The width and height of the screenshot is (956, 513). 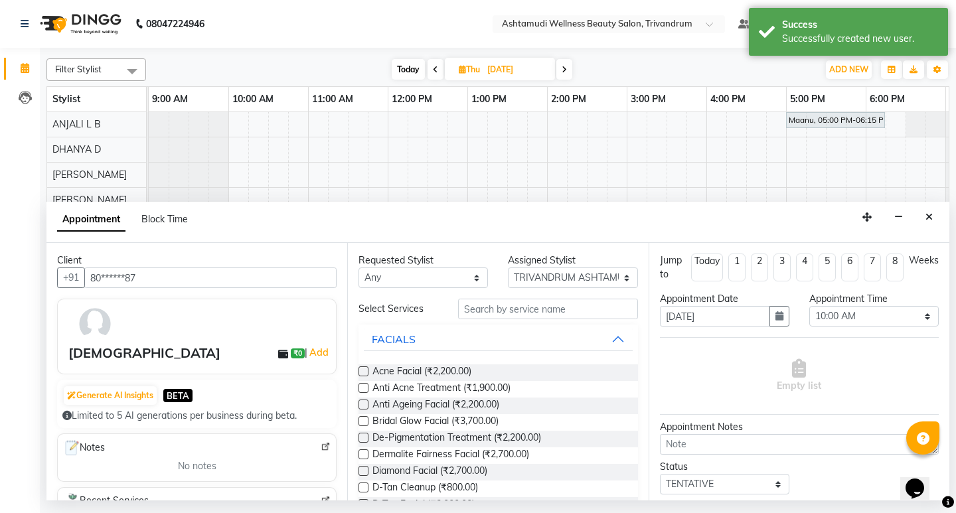 I want to click on a: 1:00 PM, so click(x=489, y=99).